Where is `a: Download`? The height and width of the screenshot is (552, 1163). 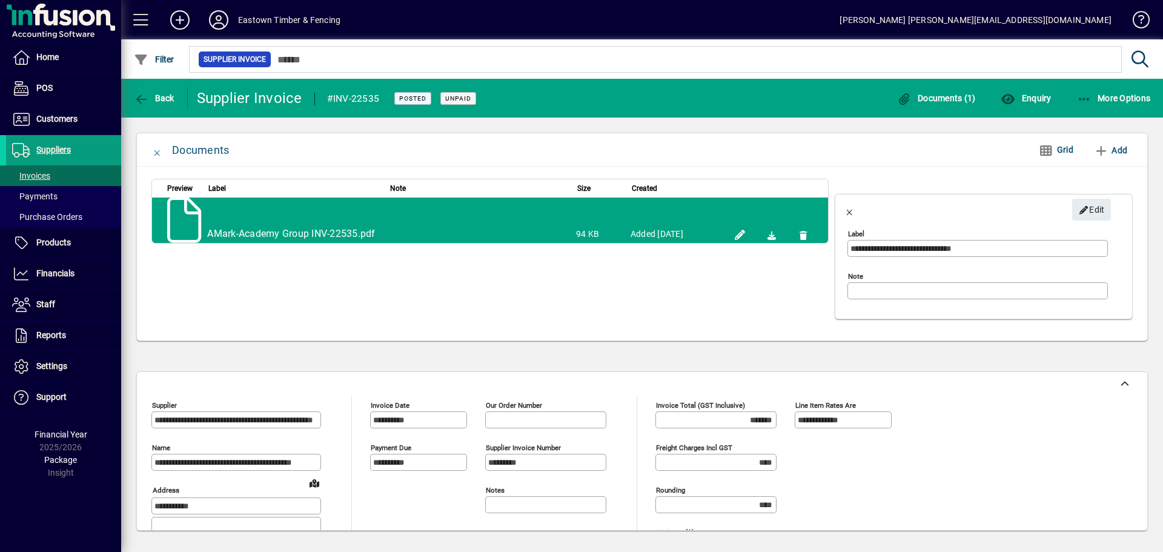
a: Download is located at coordinates (772, 234).